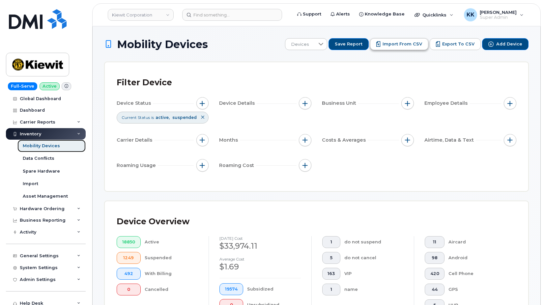  Describe the element at coordinates (171, 274) in the screenshot. I see `div: With Billing` at that location.